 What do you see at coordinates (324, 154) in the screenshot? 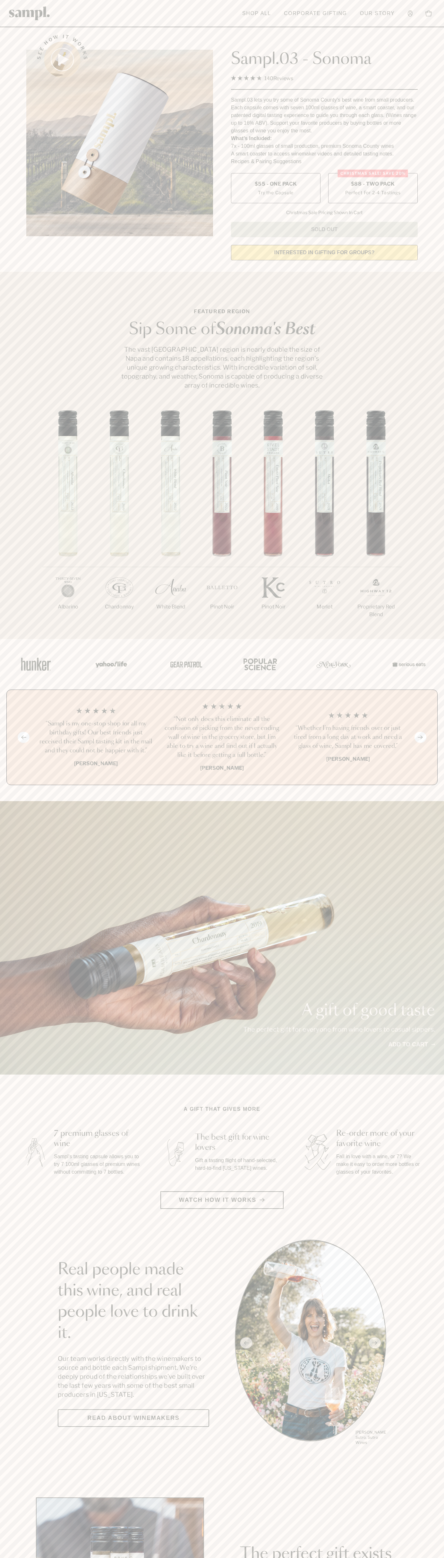
I see `li: A smart coaster to access winemaker videos and detailed tasting notes.` at bounding box center [324, 154].